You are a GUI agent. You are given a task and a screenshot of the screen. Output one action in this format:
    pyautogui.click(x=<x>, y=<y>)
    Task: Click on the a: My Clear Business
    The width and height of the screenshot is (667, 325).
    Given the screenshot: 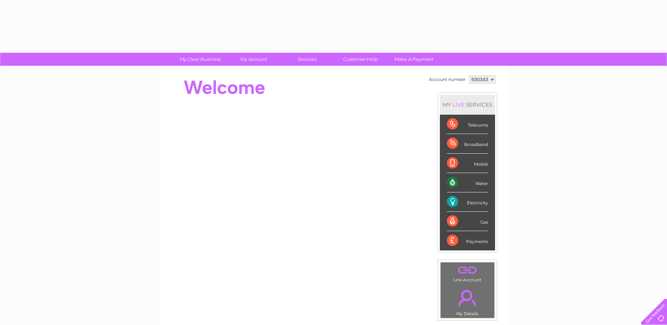 What is the action you would take?
    pyautogui.click(x=200, y=59)
    